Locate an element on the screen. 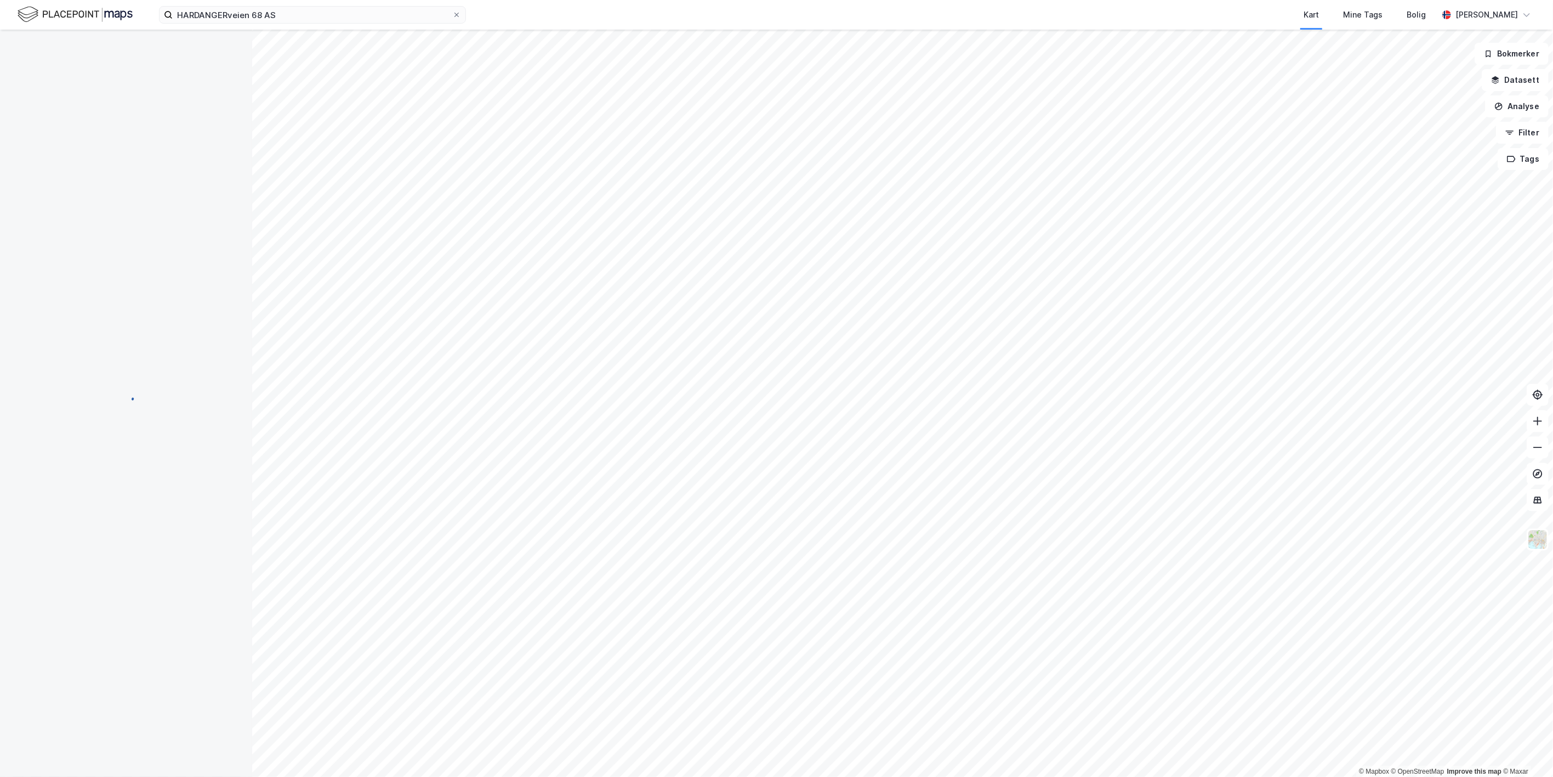  a: Improve this map is located at coordinates (1474, 771).